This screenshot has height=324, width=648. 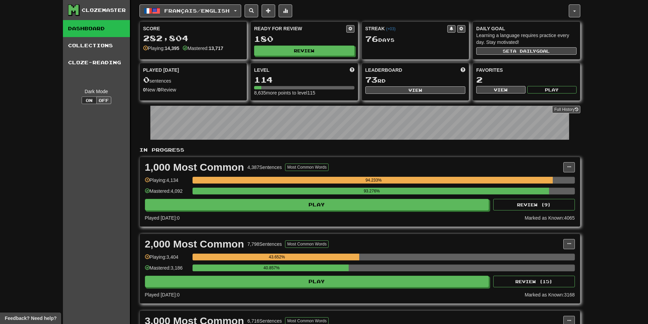 I want to click on div: 1,000 Most Common, so click(x=195, y=167).